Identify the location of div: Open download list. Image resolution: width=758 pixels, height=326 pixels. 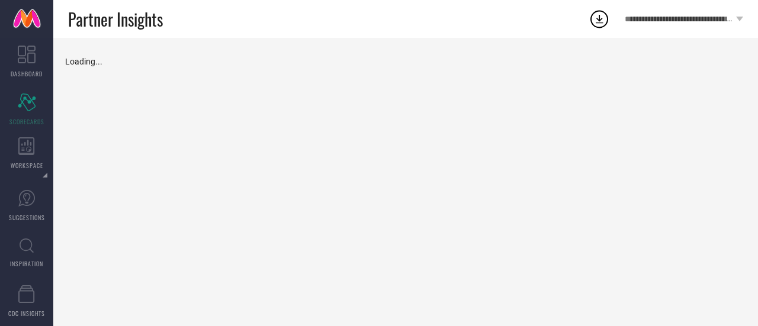
(600, 19).